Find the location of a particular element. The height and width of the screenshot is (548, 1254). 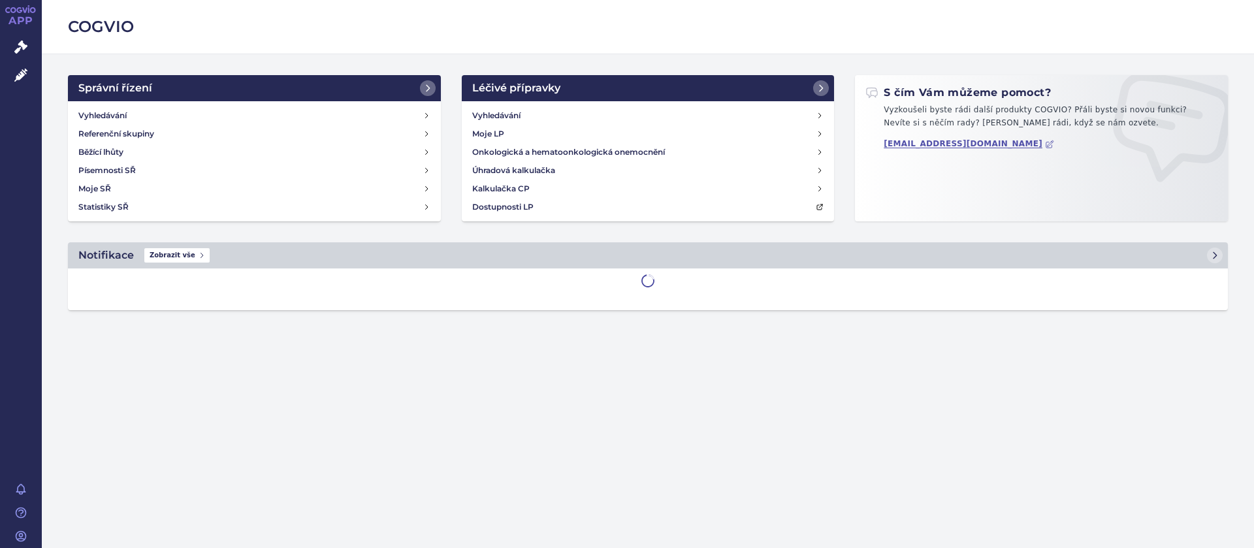

a: Statistiky SŘ is located at coordinates (254, 207).